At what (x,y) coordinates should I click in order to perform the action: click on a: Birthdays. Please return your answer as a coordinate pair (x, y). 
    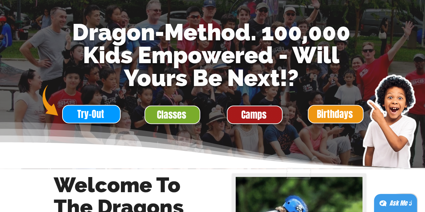
    Looking at the image, I should click on (336, 114).